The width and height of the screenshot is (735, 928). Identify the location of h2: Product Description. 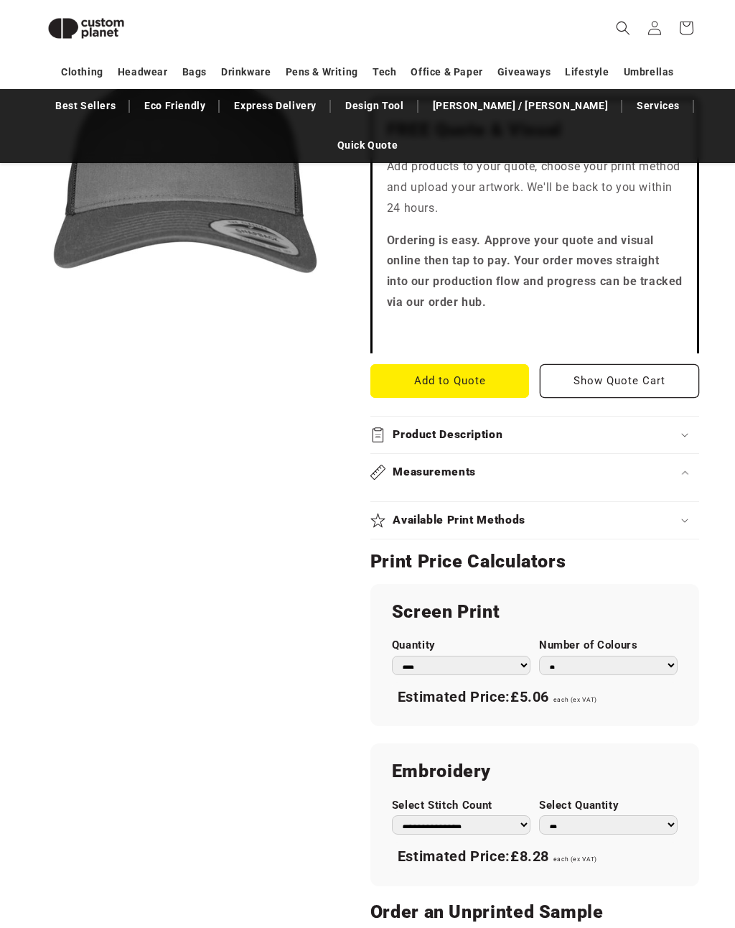
(447, 435).